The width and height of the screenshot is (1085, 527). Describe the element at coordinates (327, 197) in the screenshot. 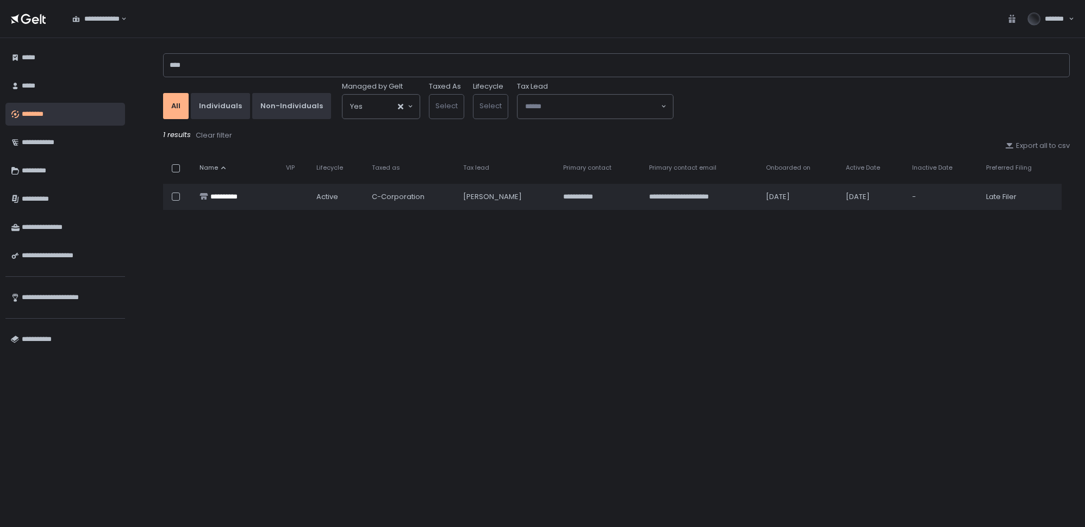

I see `span: active` at that location.